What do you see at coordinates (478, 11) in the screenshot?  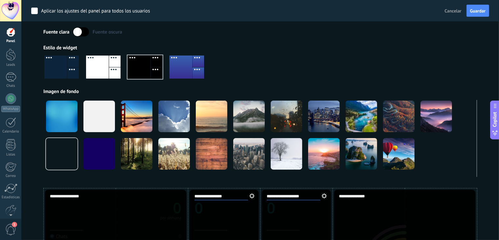 I see `span: Guardar` at bounding box center [478, 11].